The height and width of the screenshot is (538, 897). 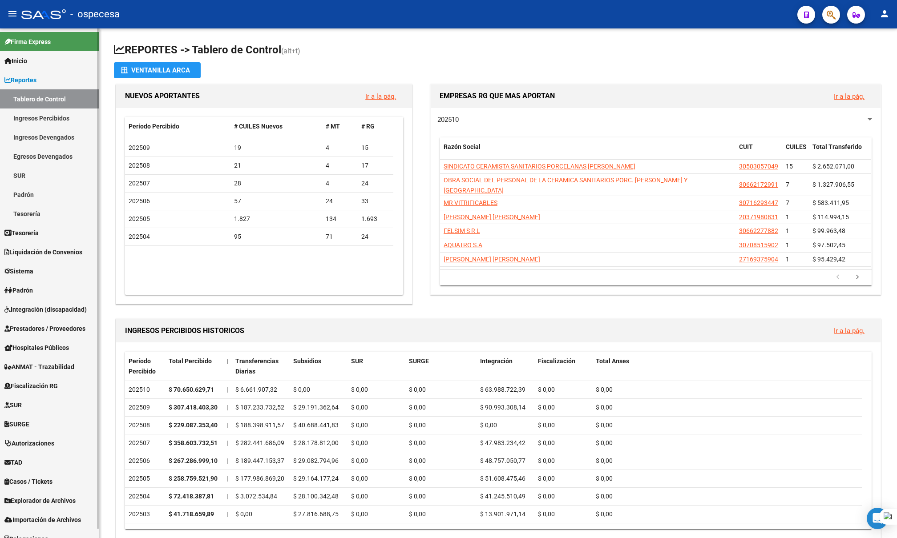 I want to click on span: Total Percibido, so click(x=190, y=361).